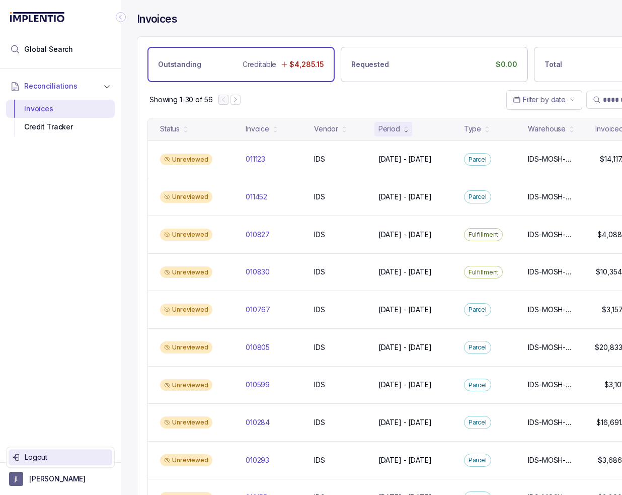  I want to click on p: 010805, so click(258, 347).